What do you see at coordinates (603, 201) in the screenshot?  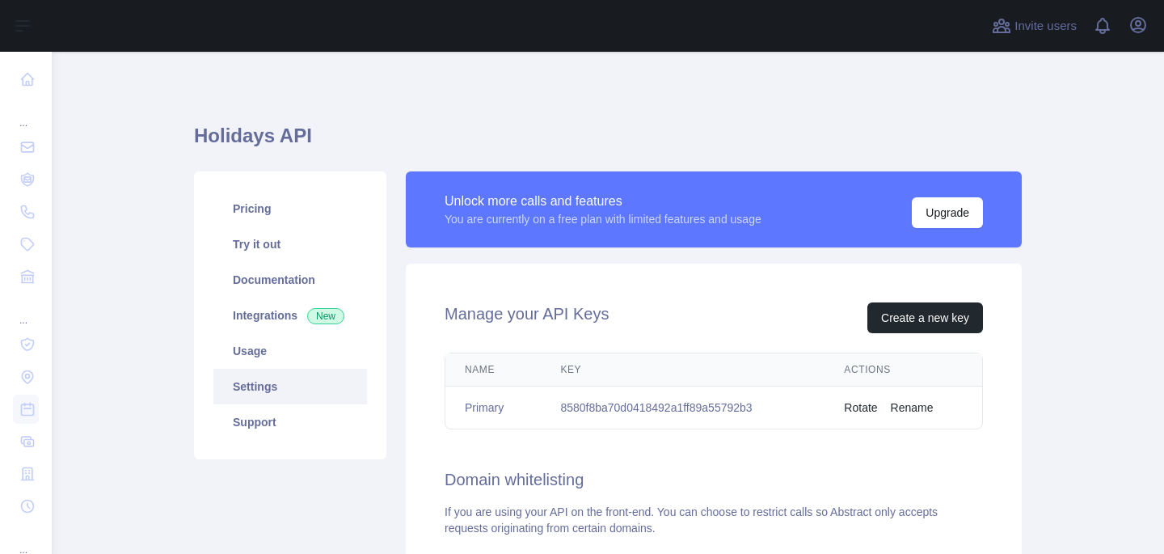 I see `div: Unlock more calls and features` at bounding box center [603, 201].